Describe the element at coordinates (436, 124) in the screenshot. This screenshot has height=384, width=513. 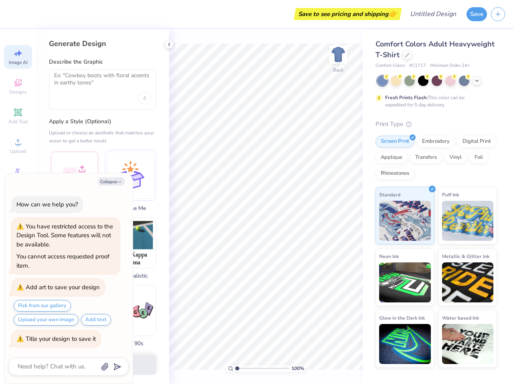
I see `div: Print Type` at that location.